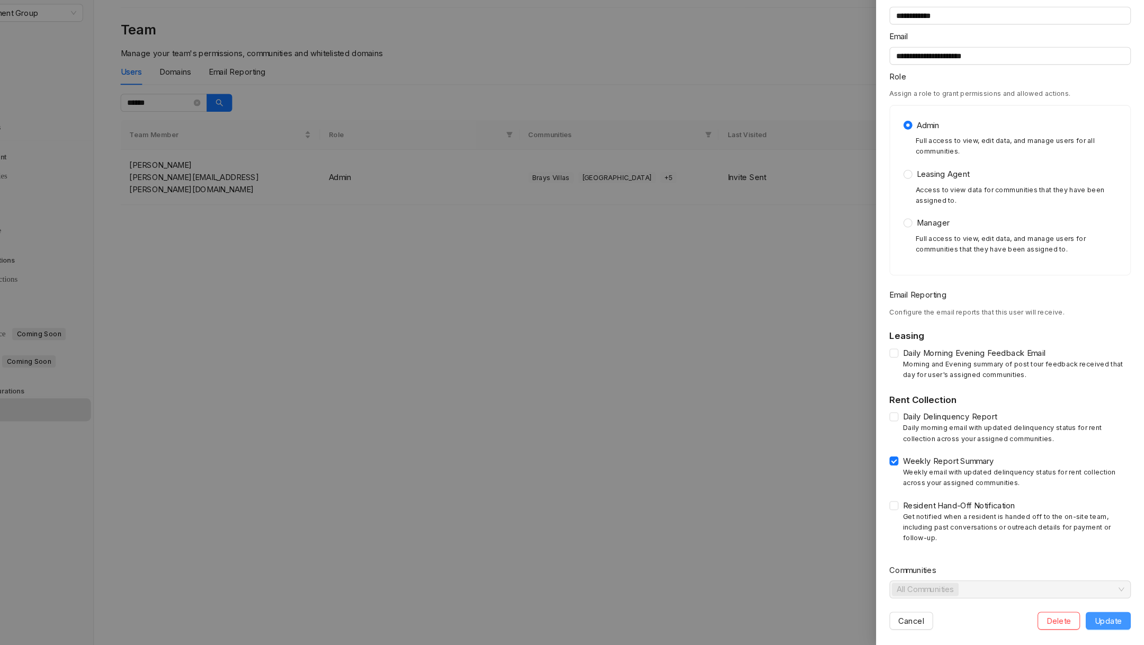  What do you see at coordinates (968, 513) in the screenshot?
I see `span: Resident Hand-Off Notification` at bounding box center [968, 513].